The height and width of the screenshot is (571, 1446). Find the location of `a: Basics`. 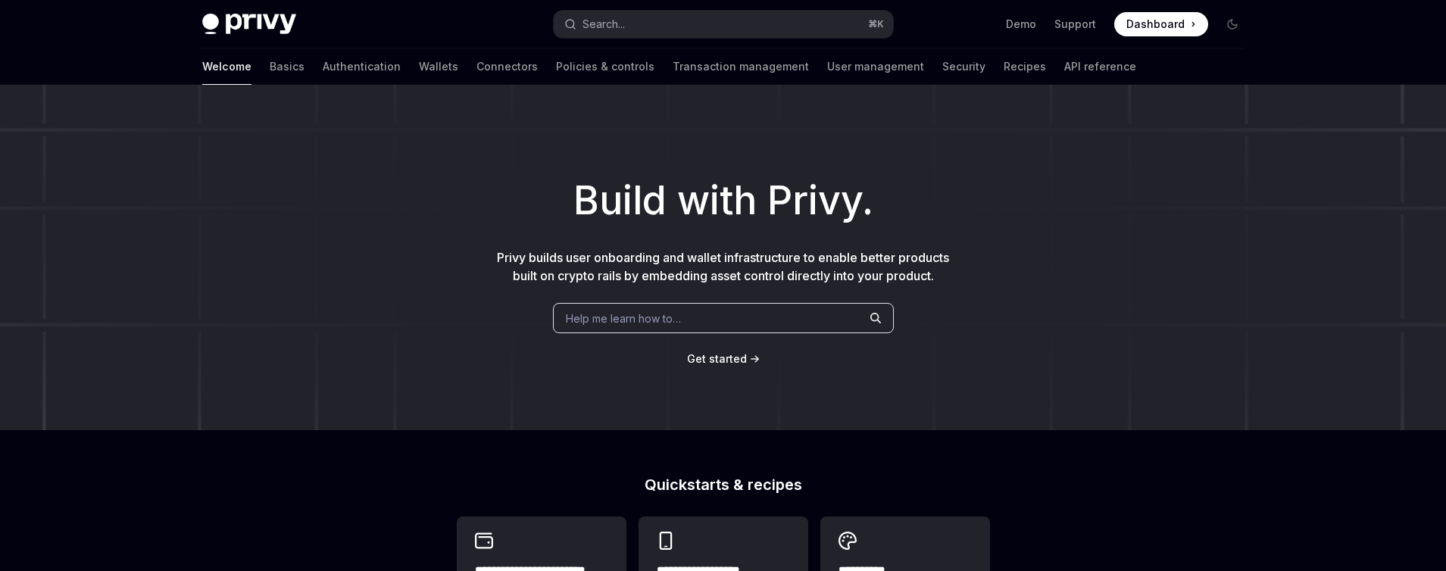

a: Basics is located at coordinates (287, 67).